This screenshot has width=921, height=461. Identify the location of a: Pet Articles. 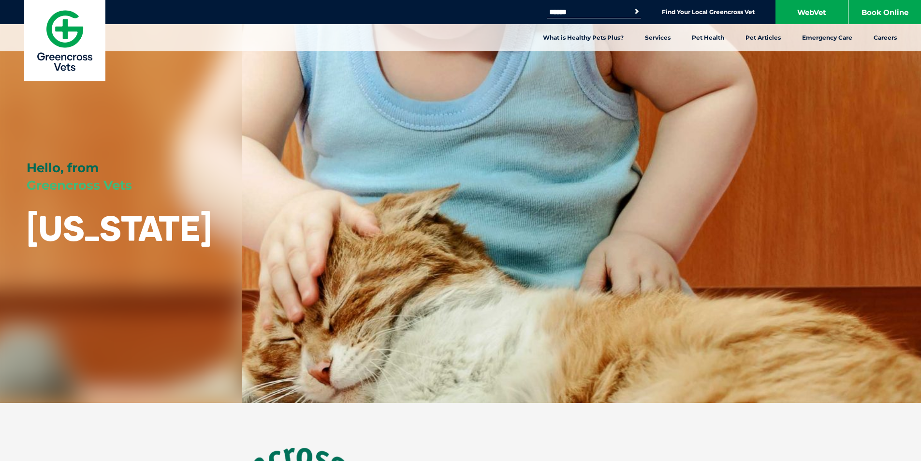
(763, 38).